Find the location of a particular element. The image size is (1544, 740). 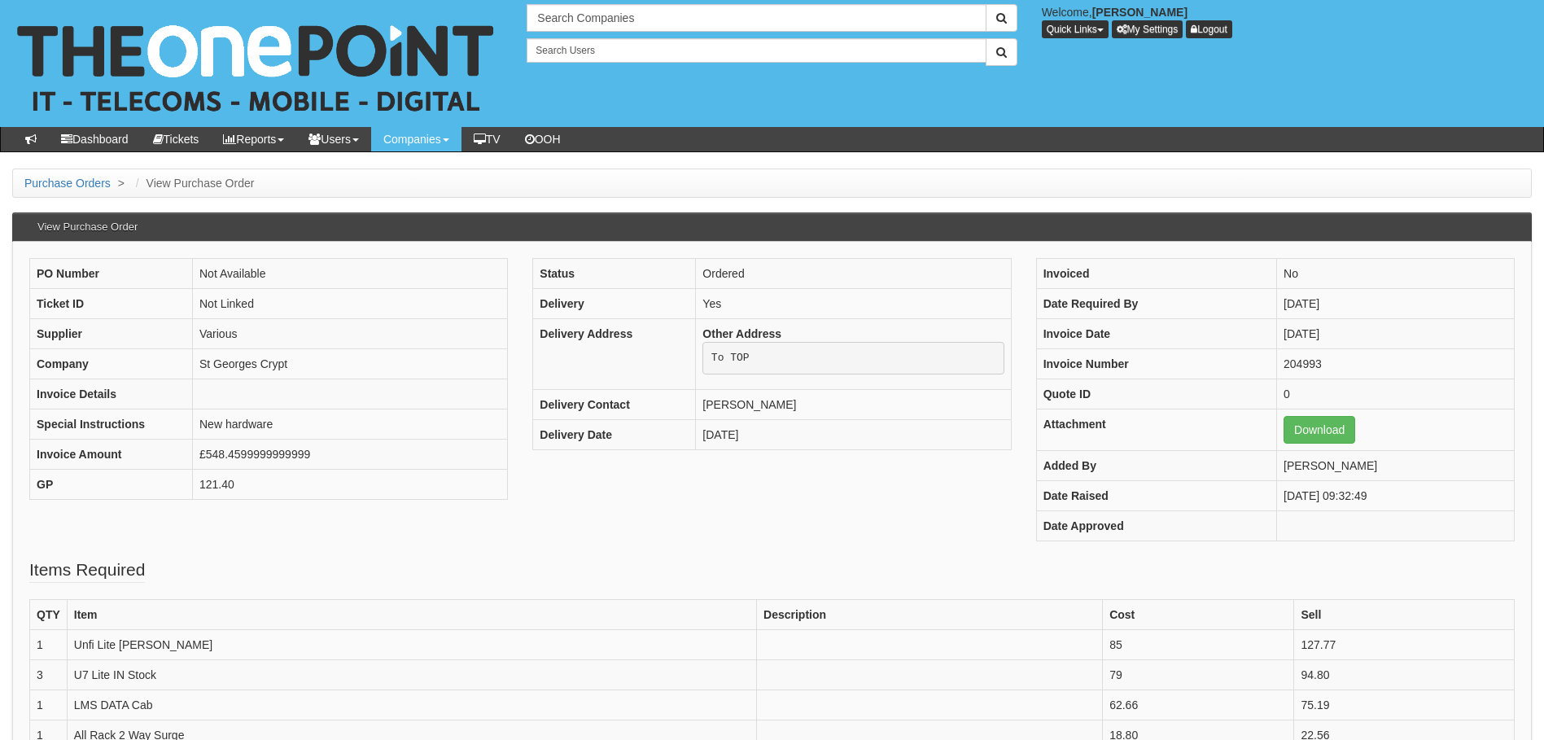

a: Reports is located at coordinates (253, 139).